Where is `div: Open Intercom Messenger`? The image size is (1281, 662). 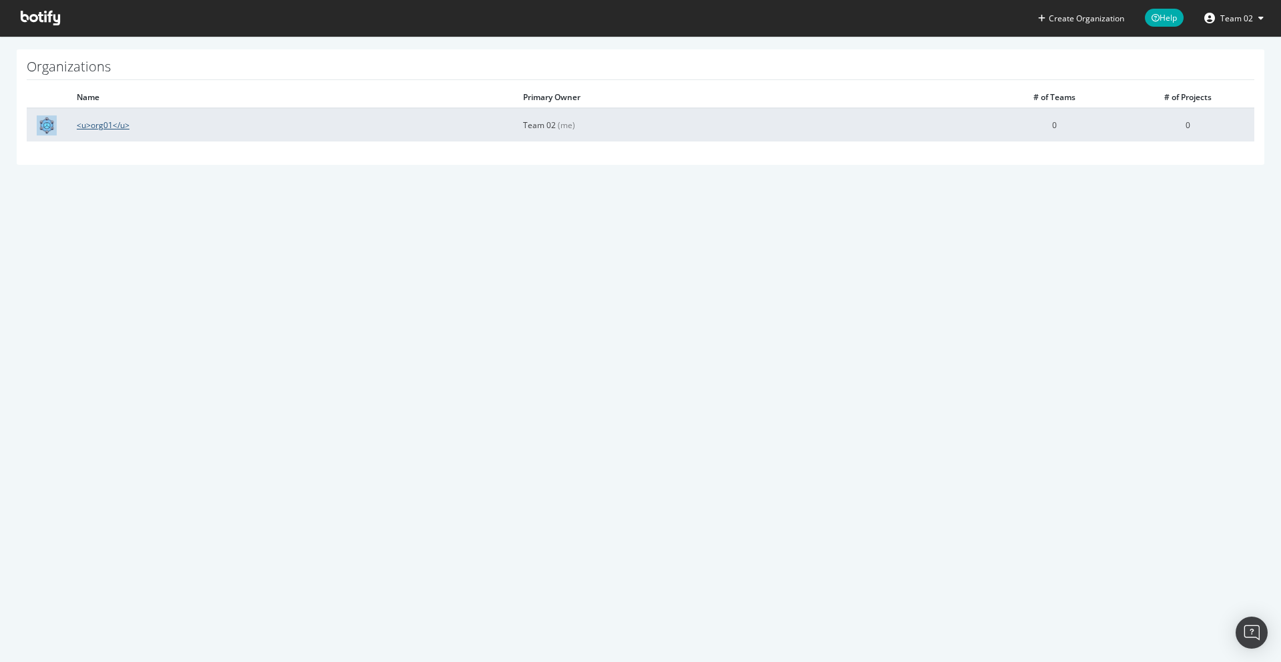 div: Open Intercom Messenger is located at coordinates (1251, 632).